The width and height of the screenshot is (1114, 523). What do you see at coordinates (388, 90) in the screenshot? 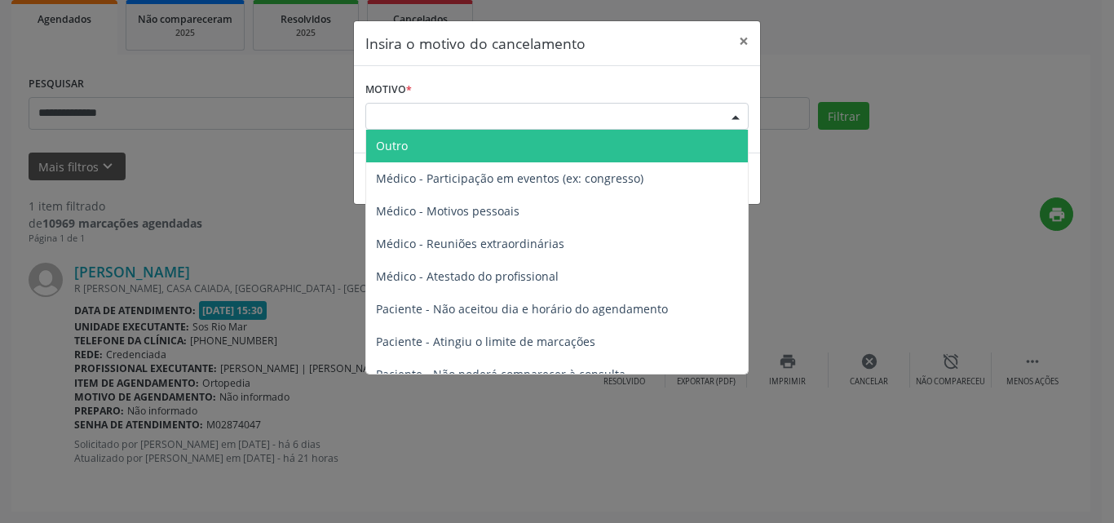
I see `label: Motivo` at bounding box center [388, 90].